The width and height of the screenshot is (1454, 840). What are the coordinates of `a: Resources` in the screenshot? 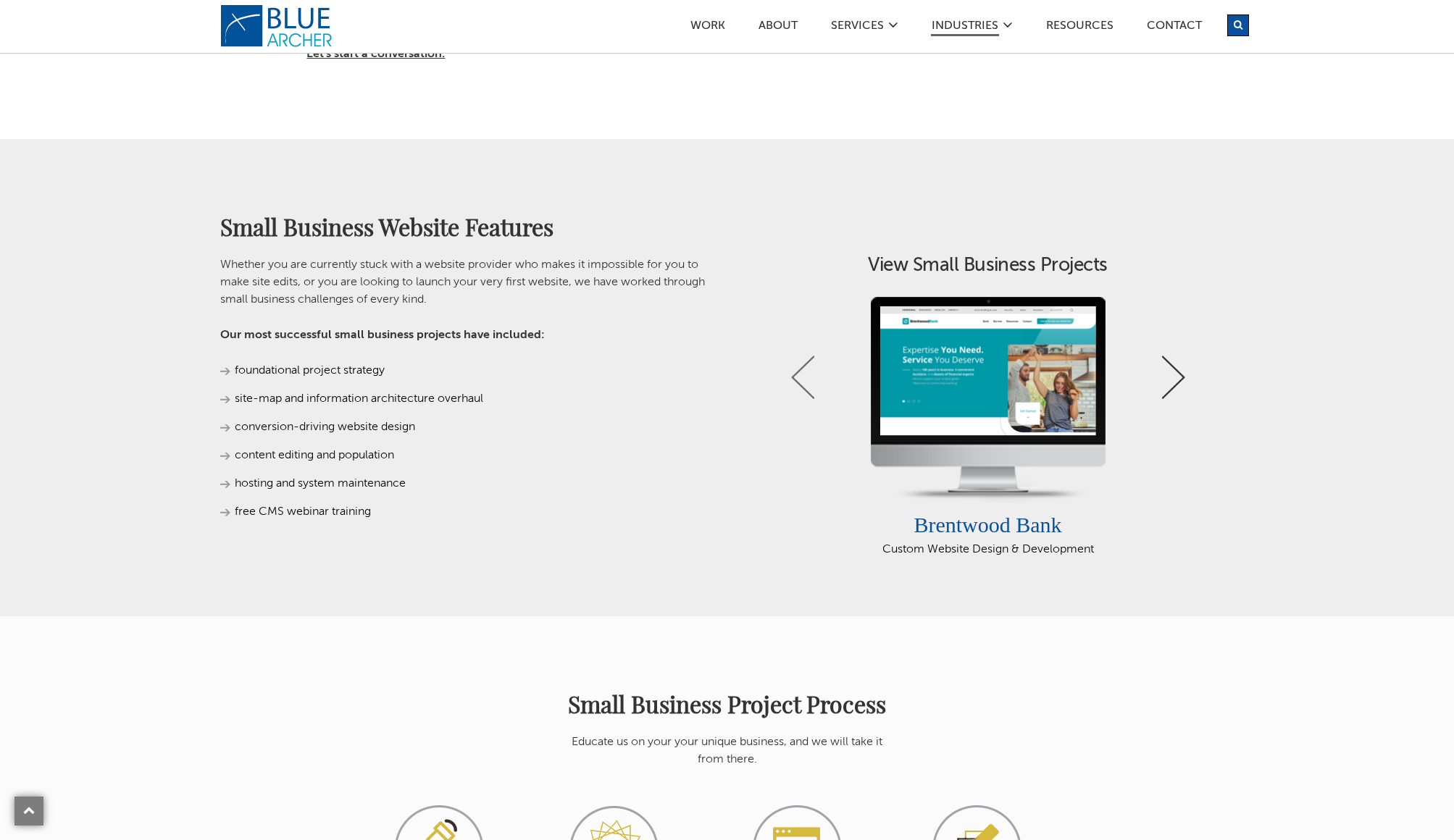 It's located at (1079, 28).